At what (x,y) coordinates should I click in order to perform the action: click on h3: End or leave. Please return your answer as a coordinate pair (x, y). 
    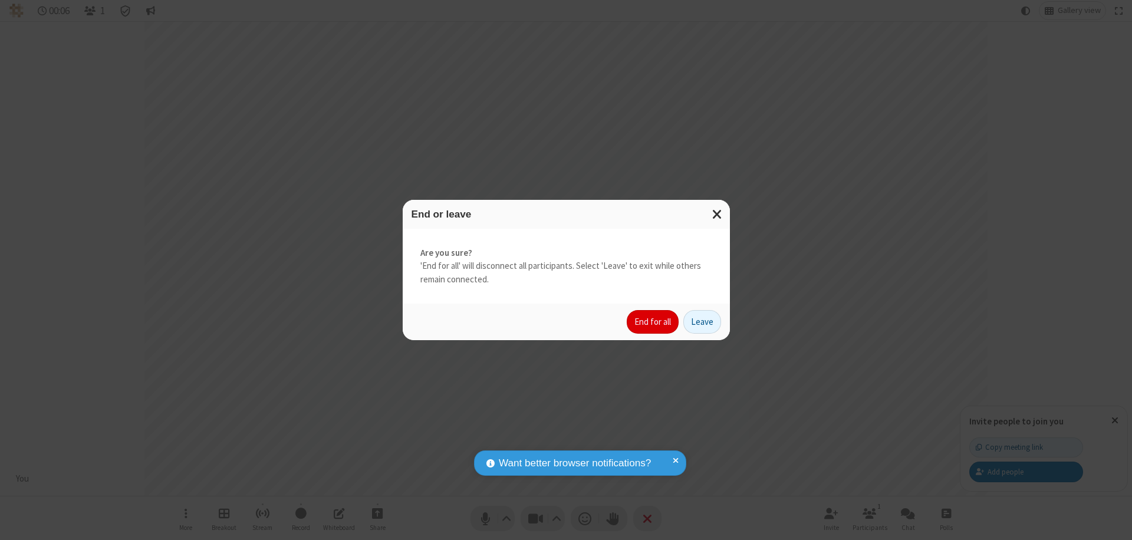
    Looking at the image, I should click on (566, 214).